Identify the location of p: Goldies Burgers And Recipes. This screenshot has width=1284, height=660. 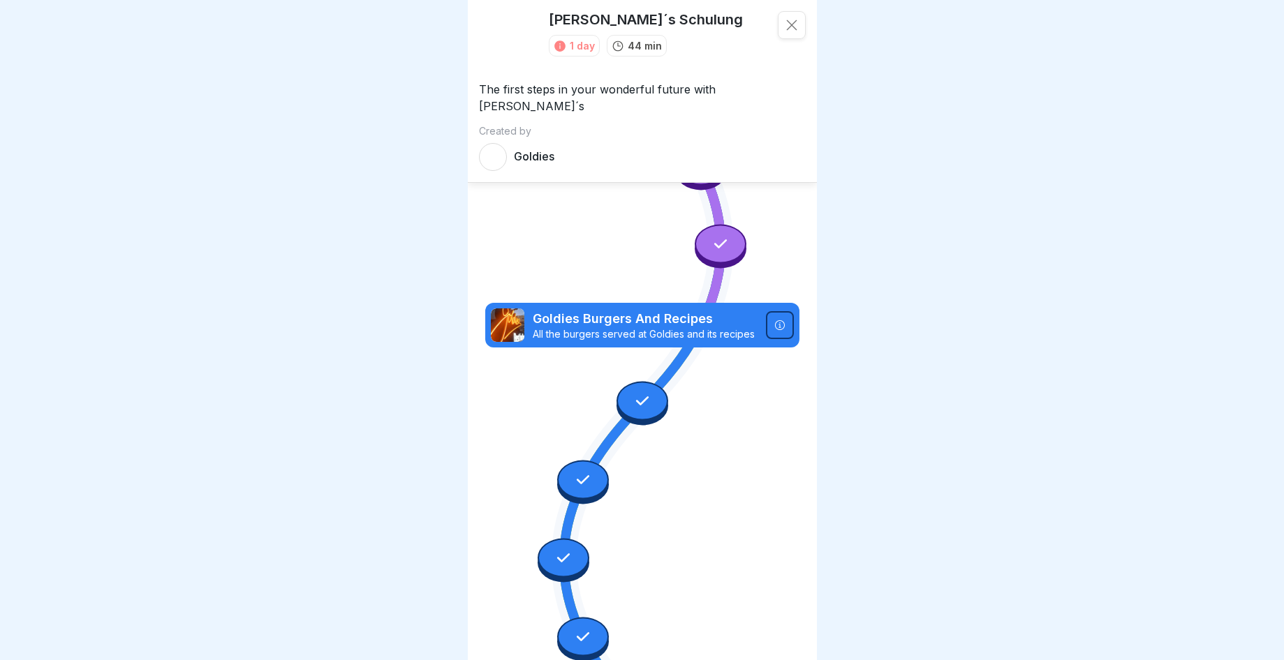
(645, 319).